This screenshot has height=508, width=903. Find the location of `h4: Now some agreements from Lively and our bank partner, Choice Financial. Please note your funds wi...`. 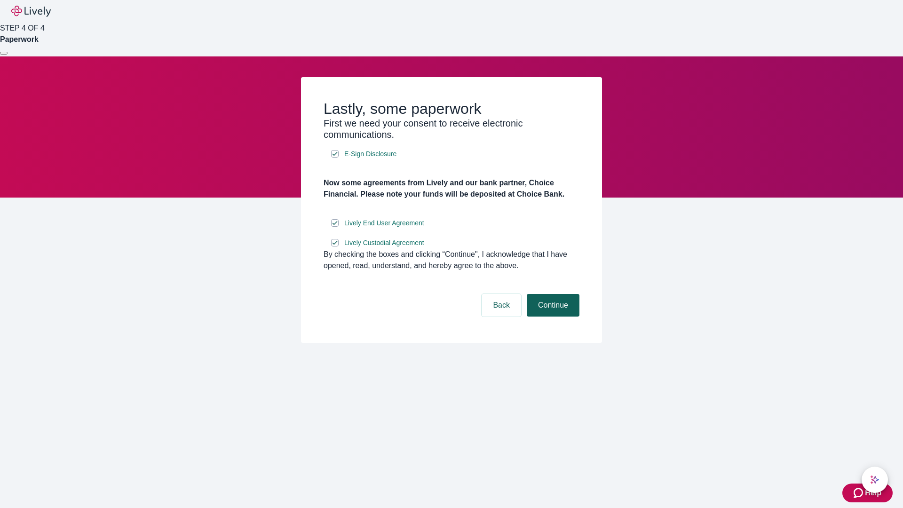

h4: Now some agreements from Lively and our bank partner, Choice Financial. Please note your funds wi... is located at coordinates (451, 189).